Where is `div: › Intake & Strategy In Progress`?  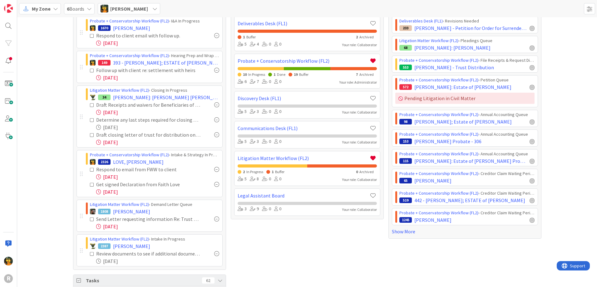 div: › Intake & Strategy In Progress is located at coordinates (155, 155).